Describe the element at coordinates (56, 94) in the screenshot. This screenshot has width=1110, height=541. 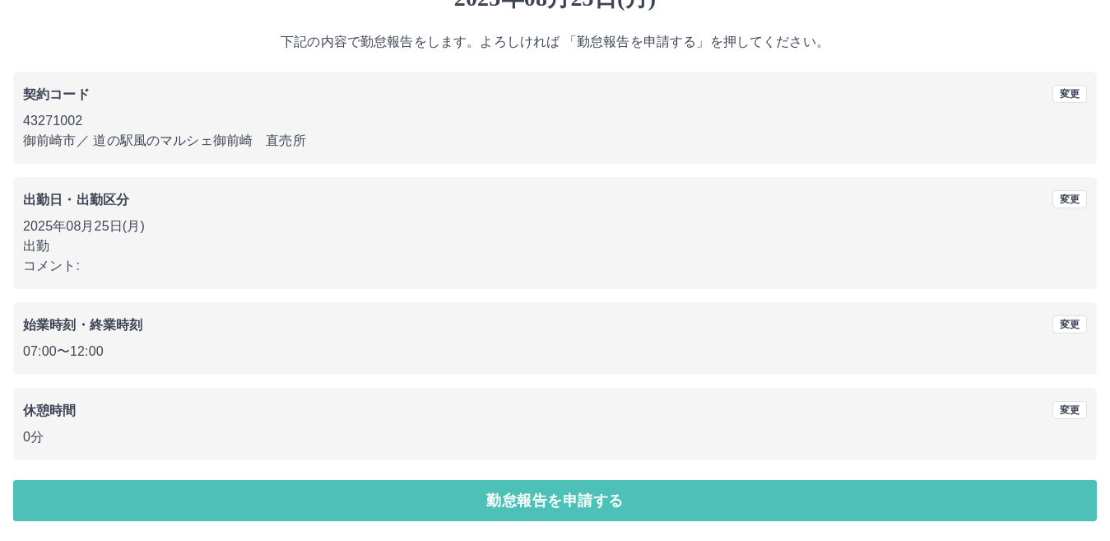
I see `b: 契約コード` at that location.